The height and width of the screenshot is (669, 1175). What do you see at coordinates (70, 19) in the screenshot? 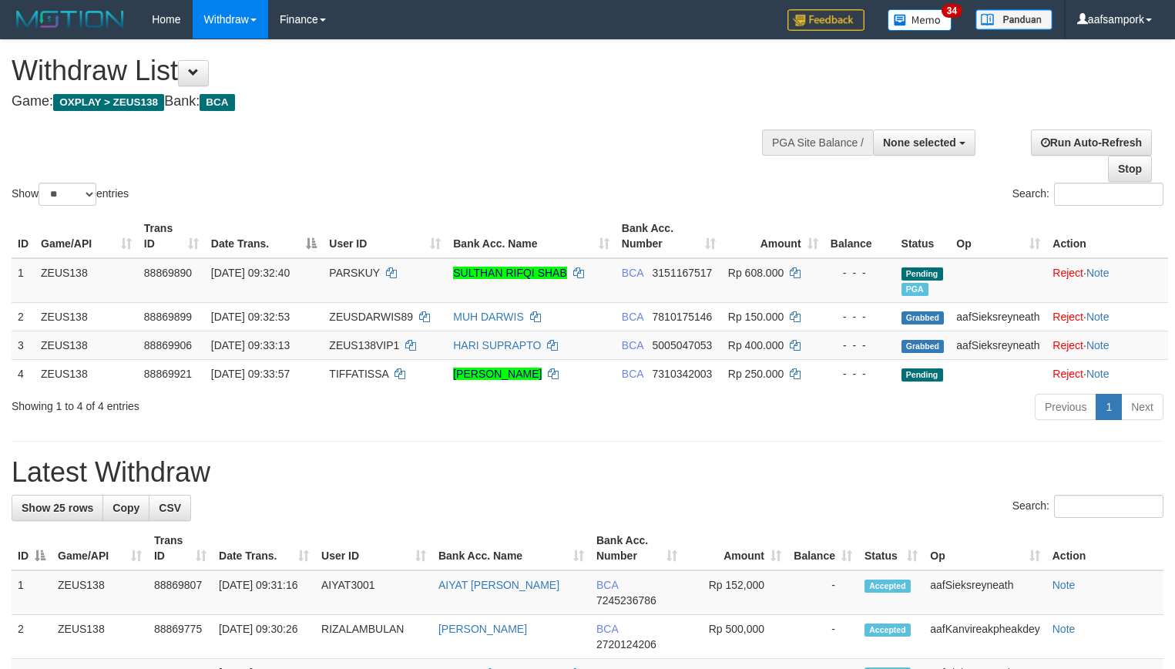
I see `img: MOTION_logo.png` at bounding box center [70, 19].